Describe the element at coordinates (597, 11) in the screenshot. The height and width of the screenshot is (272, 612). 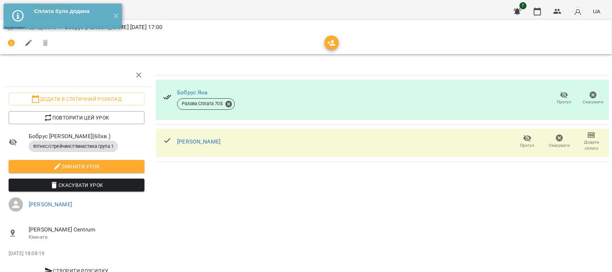
I see `button: UA` at that location.